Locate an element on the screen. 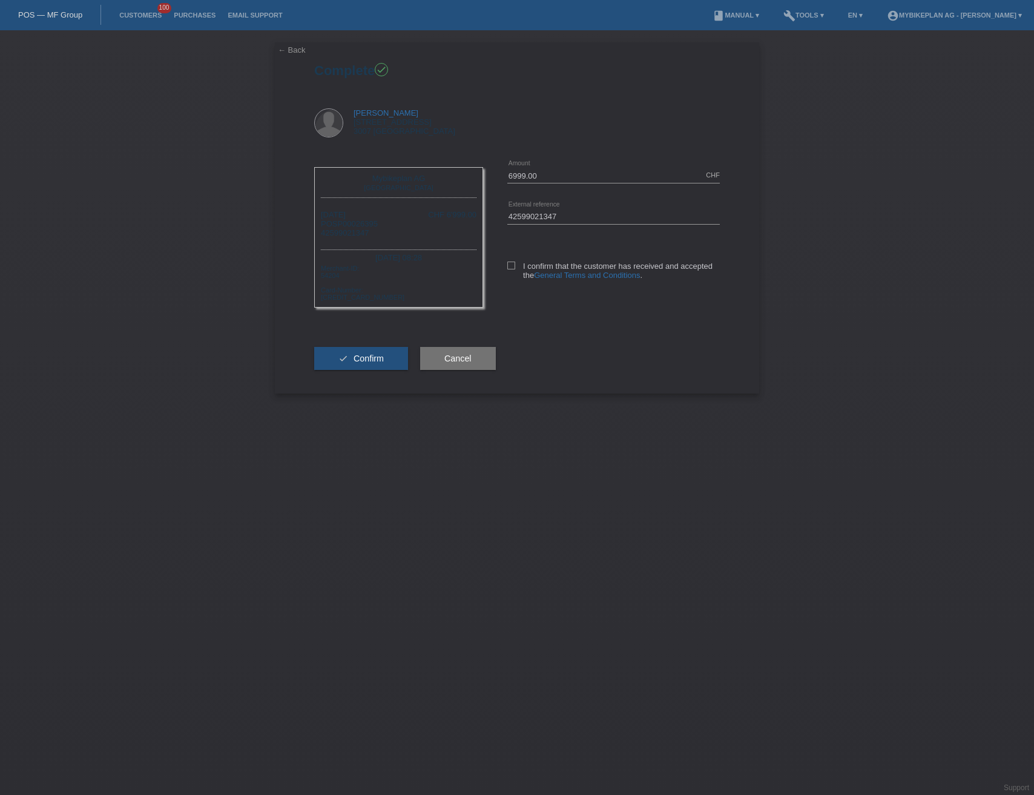  span: Cancel is located at coordinates (458, 358).